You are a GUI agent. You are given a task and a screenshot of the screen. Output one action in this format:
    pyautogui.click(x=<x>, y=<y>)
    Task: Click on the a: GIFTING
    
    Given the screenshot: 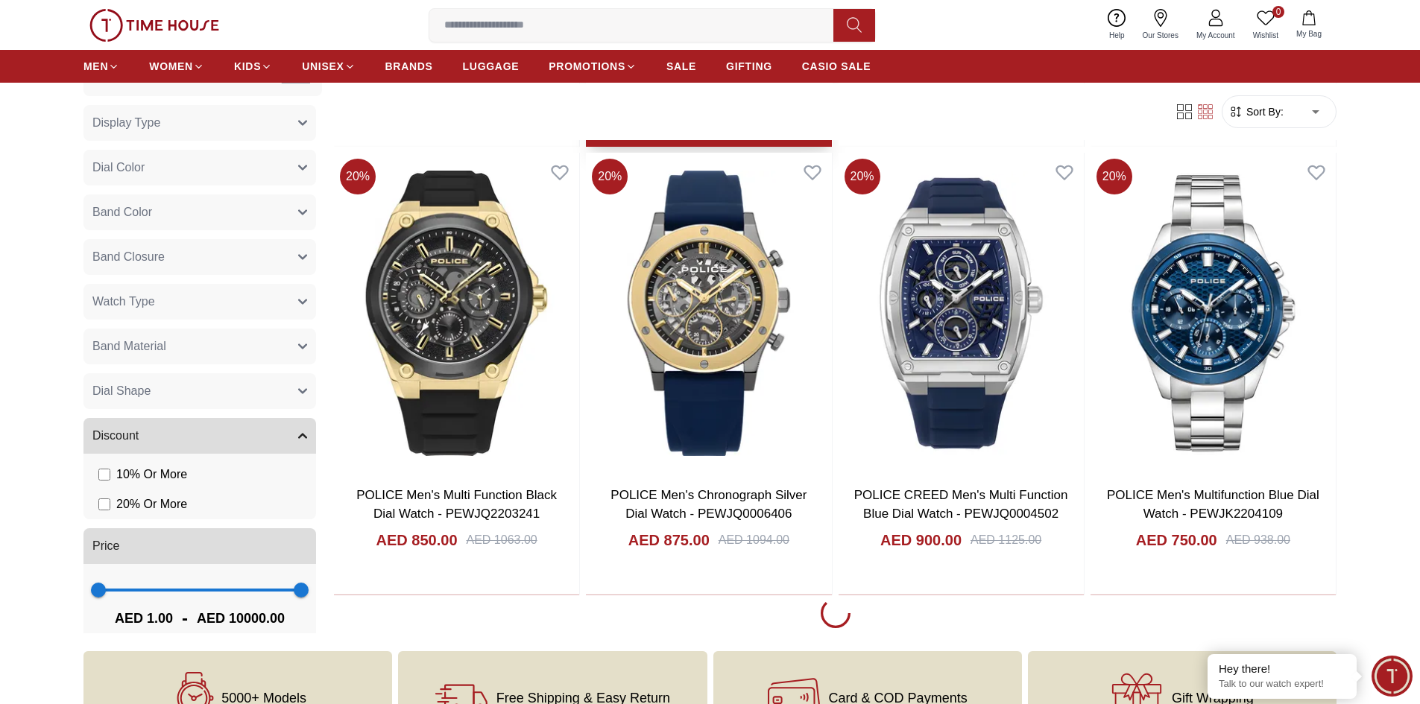 What is the action you would take?
    pyautogui.click(x=749, y=66)
    